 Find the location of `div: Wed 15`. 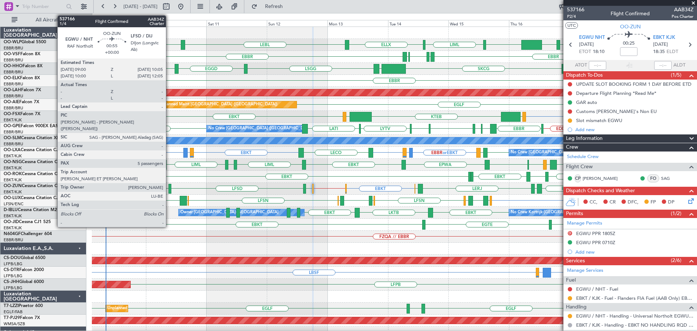

div: Wed 15 is located at coordinates (478, 23).